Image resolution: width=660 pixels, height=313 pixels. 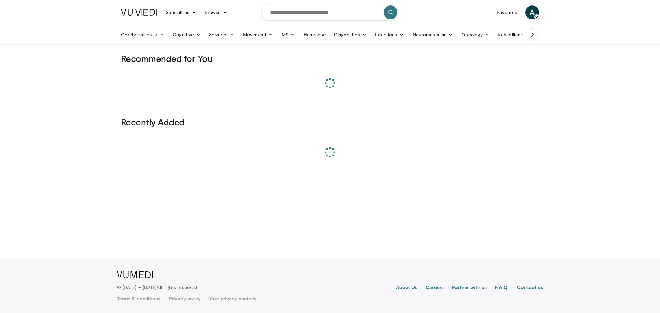 What do you see at coordinates (181, 12) in the screenshot?
I see `a: Specialties` at bounding box center [181, 12].